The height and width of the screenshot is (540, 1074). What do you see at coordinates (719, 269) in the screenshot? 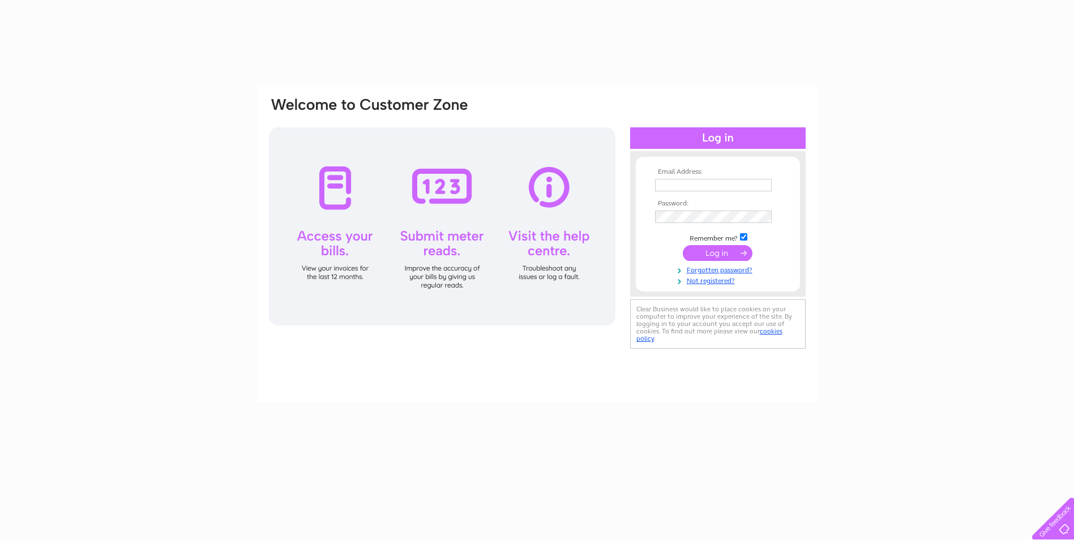
I see `a: Forgotten password?` at bounding box center [719, 269].